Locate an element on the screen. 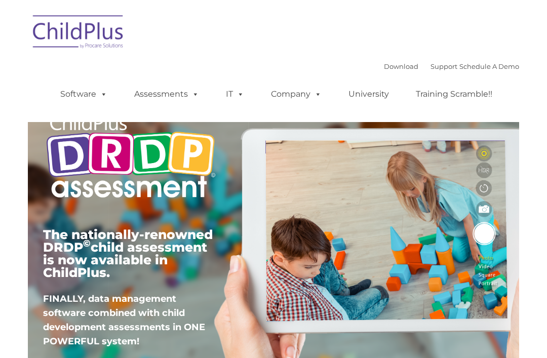  a: Assessments is located at coordinates (167, 94).